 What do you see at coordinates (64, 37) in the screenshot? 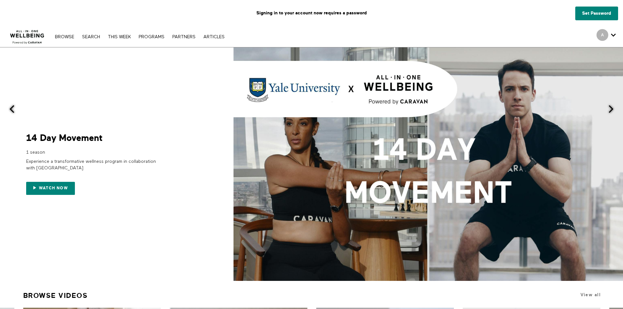
I see `a: Browse` at bounding box center [64, 37].